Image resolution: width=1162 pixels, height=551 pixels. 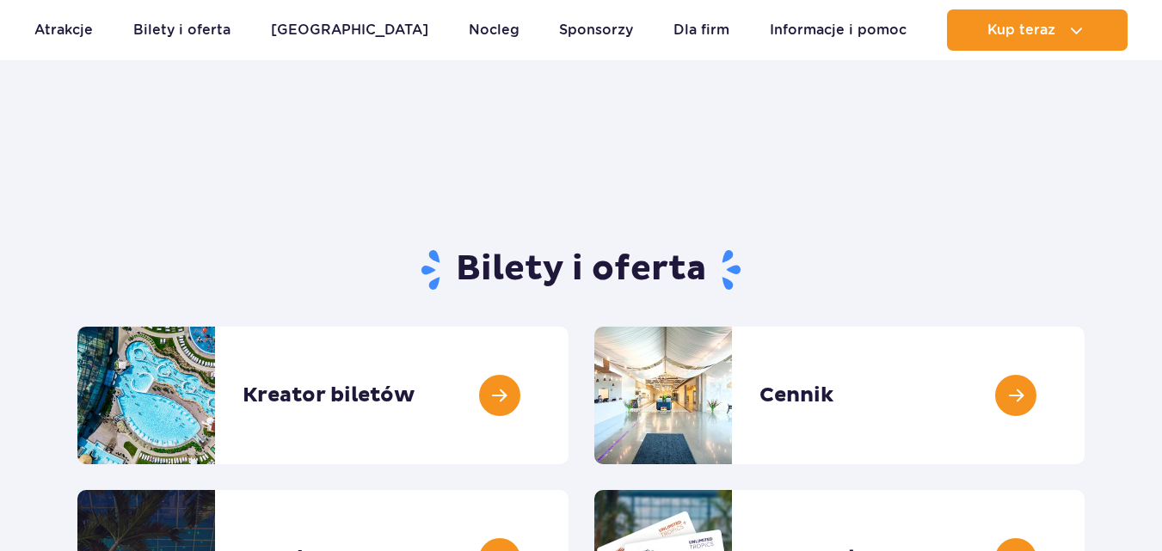 What do you see at coordinates (596, 30) in the screenshot?
I see `a: Sponsorzy` at bounding box center [596, 30].